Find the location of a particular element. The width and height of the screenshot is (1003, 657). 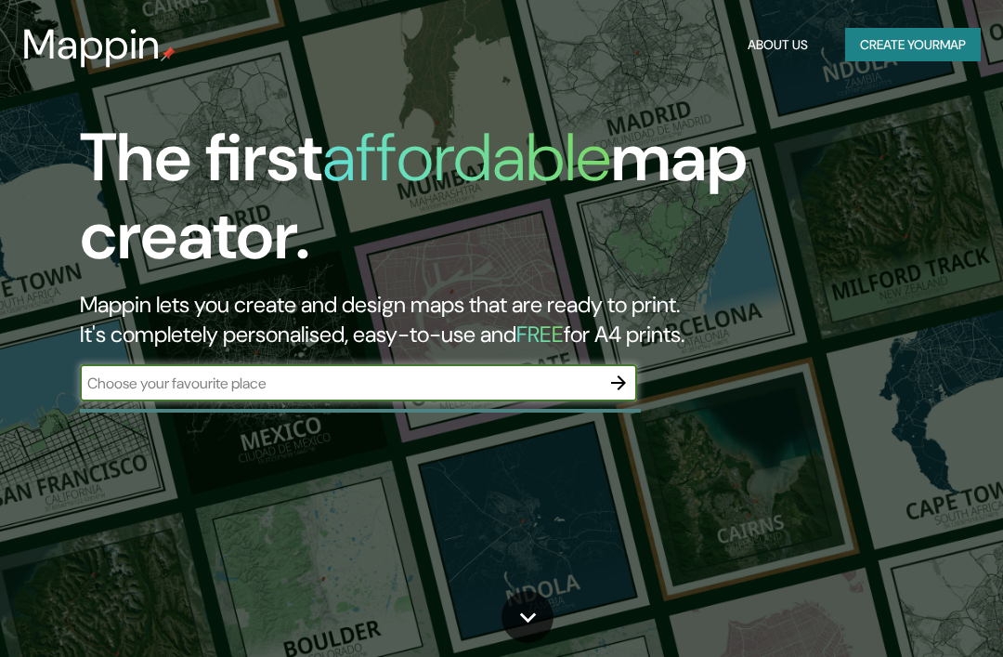

h1: affordable is located at coordinates (466, 157).